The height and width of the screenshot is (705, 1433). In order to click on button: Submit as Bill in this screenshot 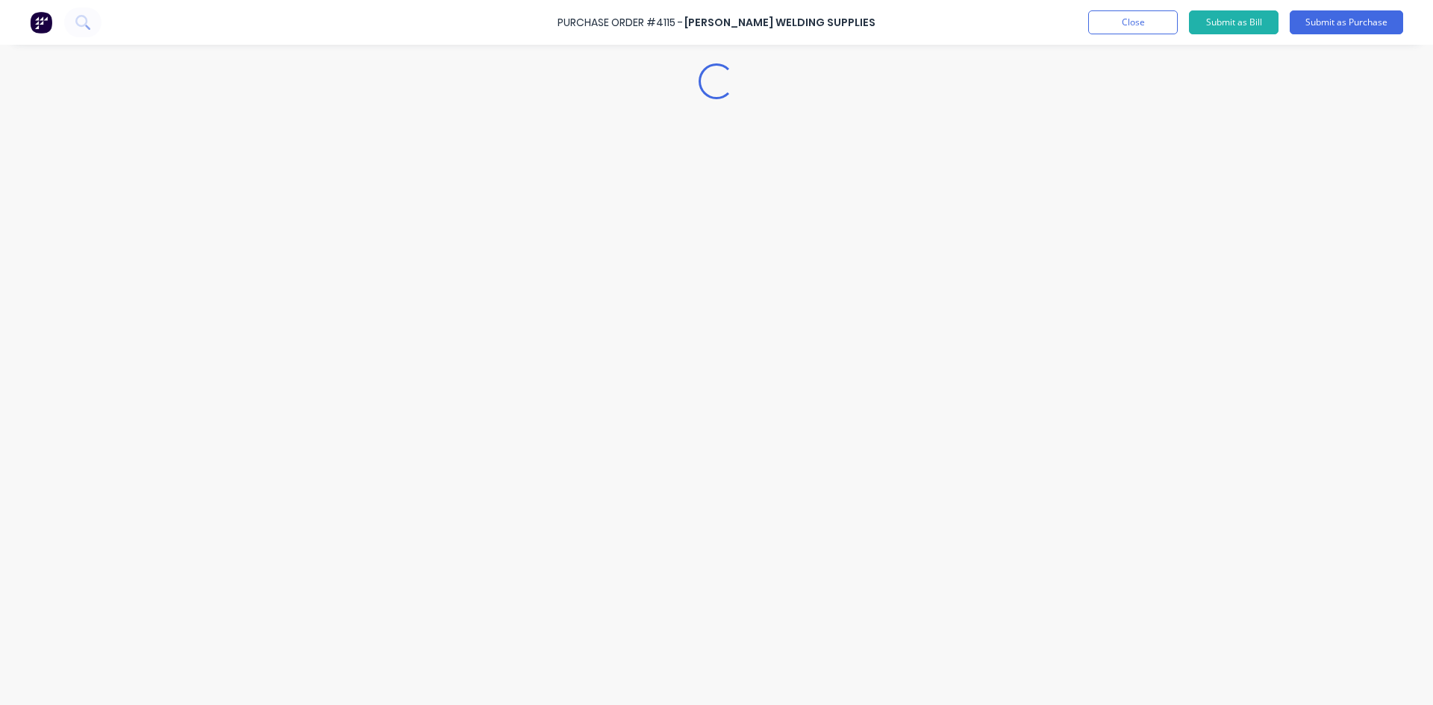, I will do `click(1233, 22)`.